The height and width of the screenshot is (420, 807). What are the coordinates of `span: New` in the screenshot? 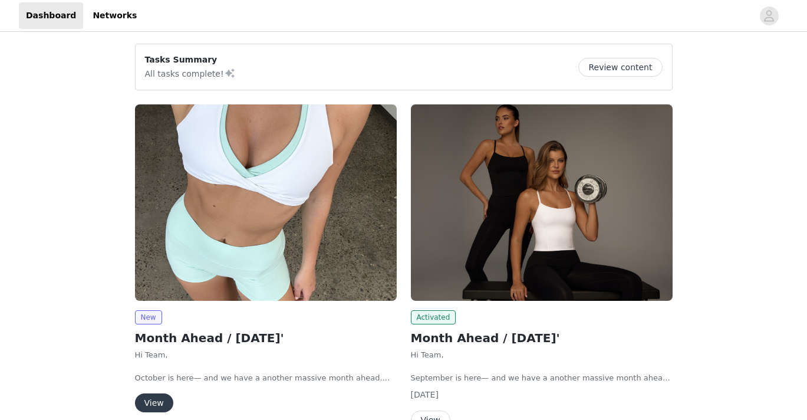 It's located at (149, 317).